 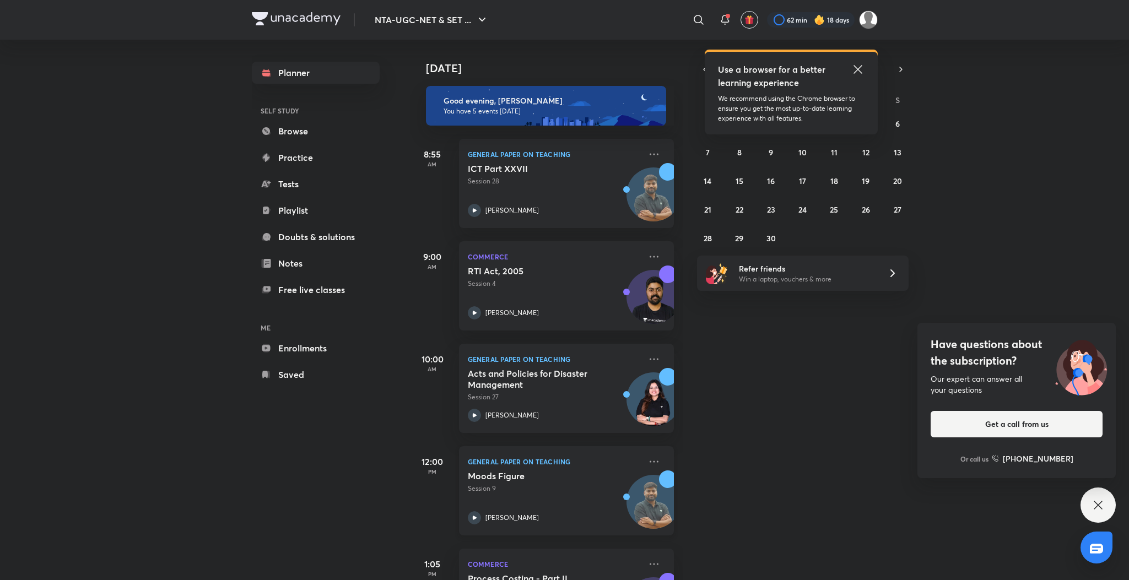 What do you see at coordinates (708, 152) in the screenshot?
I see `abbr: September 7, 2025` at bounding box center [708, 152].